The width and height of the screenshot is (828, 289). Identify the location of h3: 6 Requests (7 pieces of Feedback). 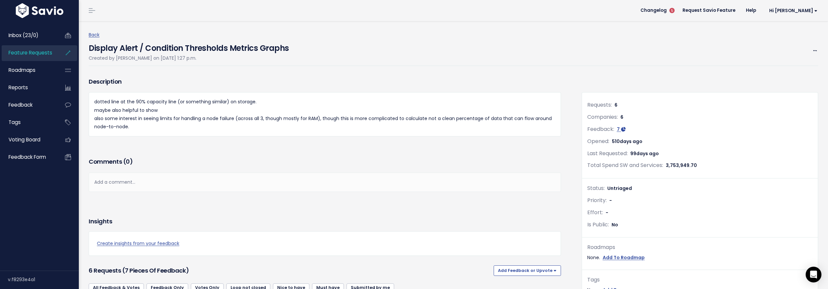
(290, 271).